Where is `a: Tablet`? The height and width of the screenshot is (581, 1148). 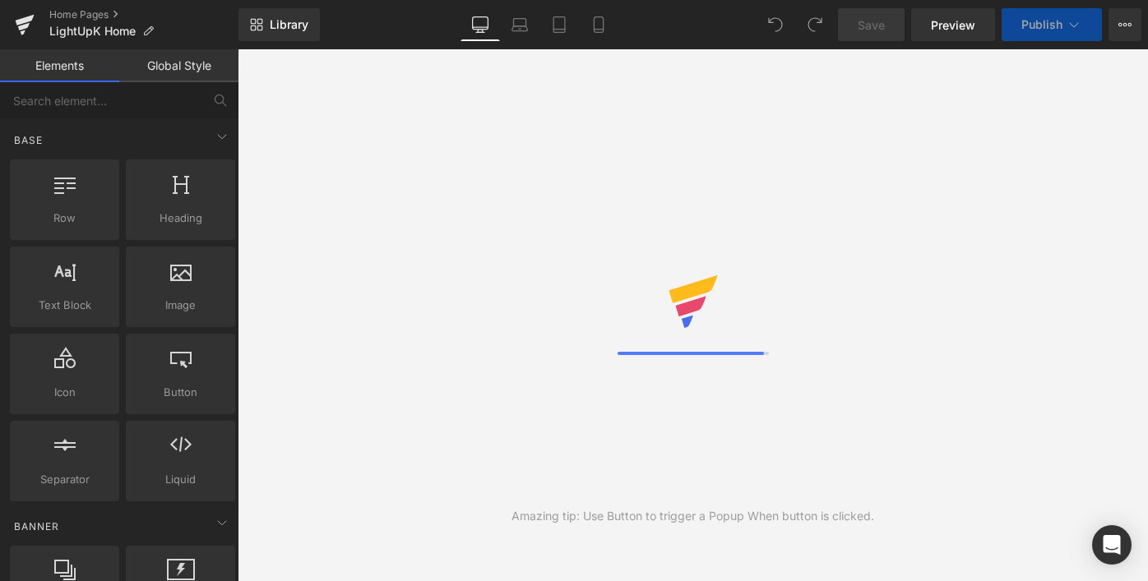
a: Tablet is located at coordinates (559, 25).